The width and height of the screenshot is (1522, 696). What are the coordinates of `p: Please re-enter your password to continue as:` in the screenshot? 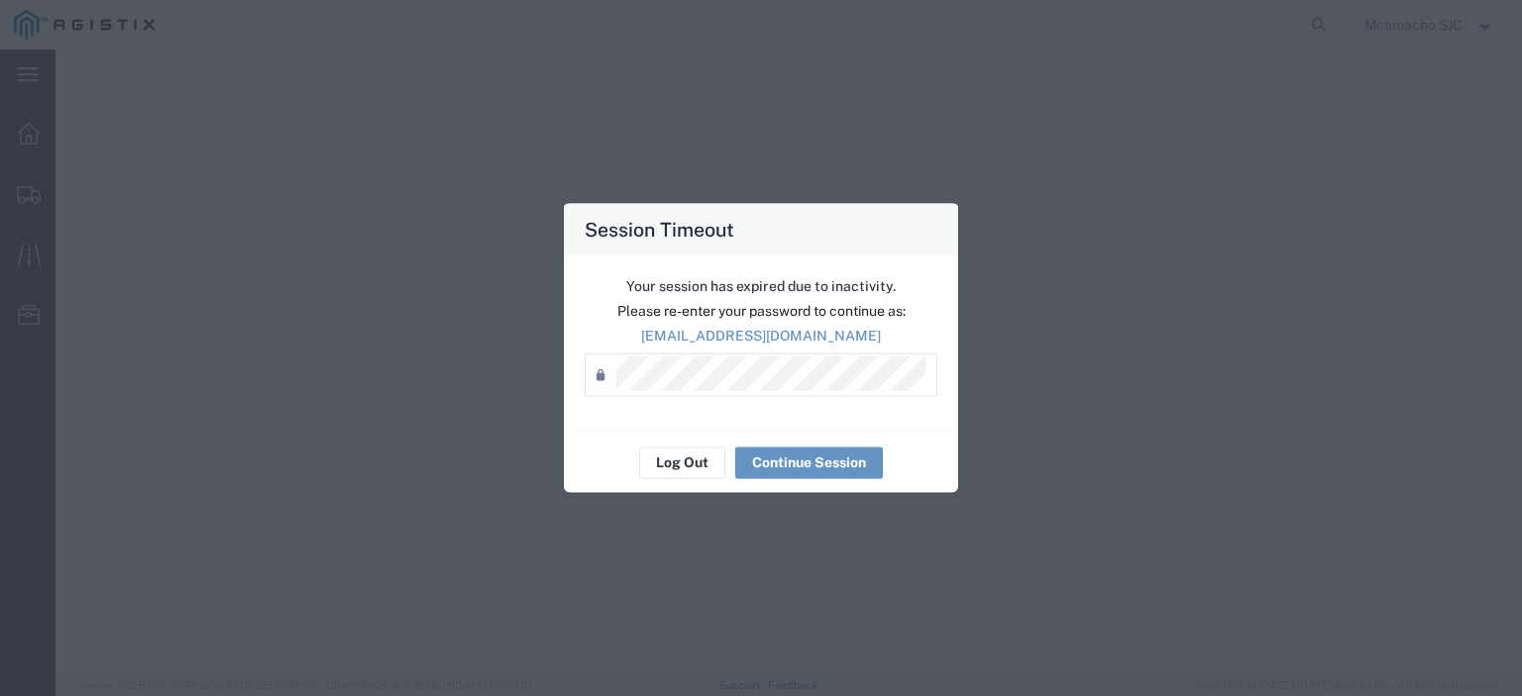 It's located at (761, 310).